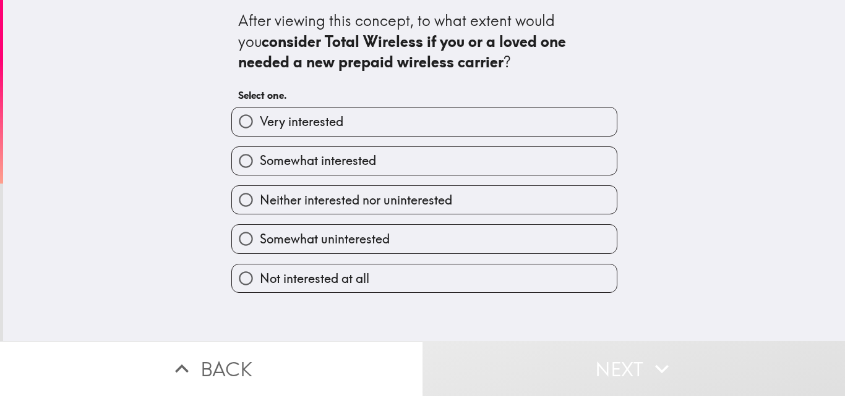 The image size is (845, 396). What do you see at coordinates (424, 41) in the screenshot?
I see `div: After viewing this concept, to what extent would you ?` at bounding box center [424, 41].